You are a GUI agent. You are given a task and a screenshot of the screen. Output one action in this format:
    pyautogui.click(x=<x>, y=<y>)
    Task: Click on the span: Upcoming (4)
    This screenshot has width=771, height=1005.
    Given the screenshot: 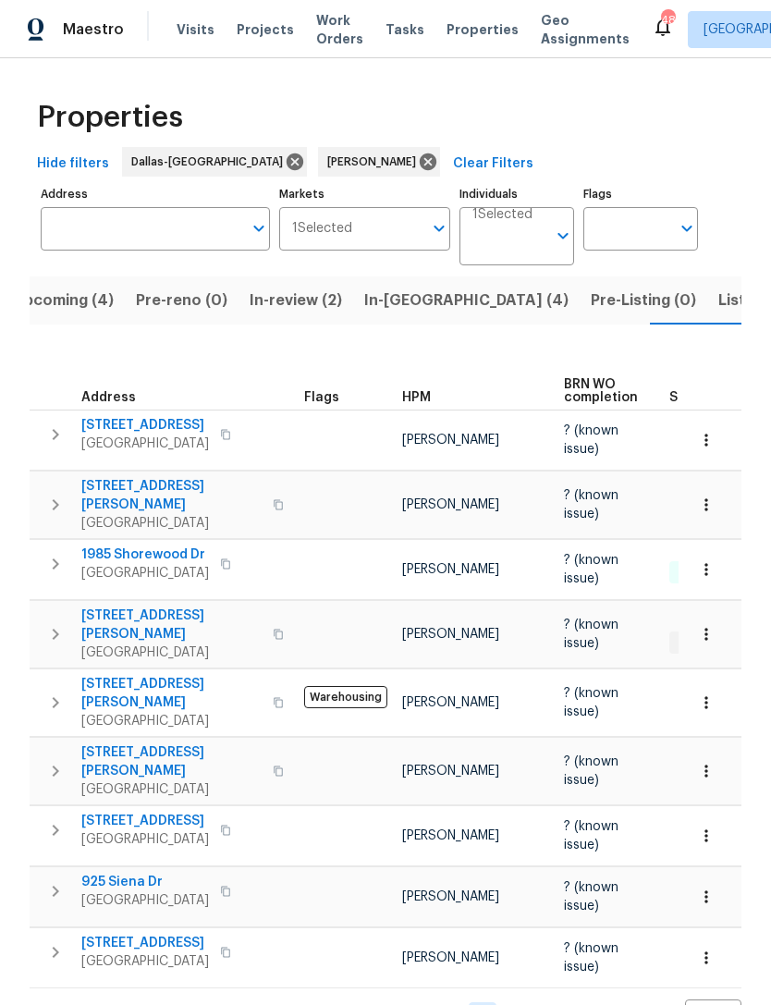 What is the action you would take?
    pyautogui.click(x=63, y=301)
    